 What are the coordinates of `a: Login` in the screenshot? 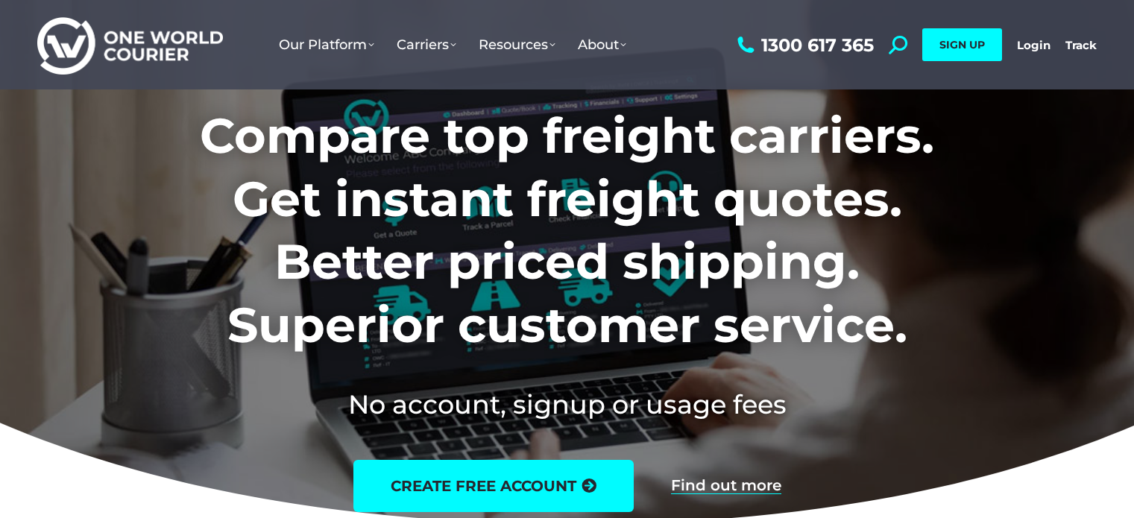 It's located at (1034, 45).